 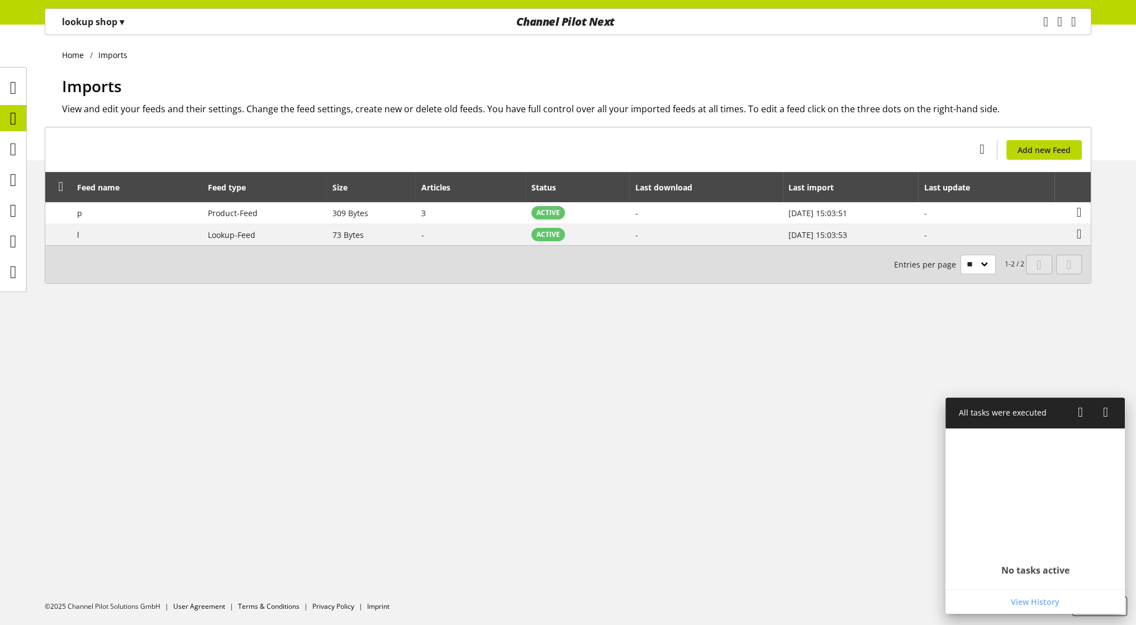 What do you see at coordinates (93, 22) in the screenshot?
I see `p: lookup shop` at bounding box center [93, 22].